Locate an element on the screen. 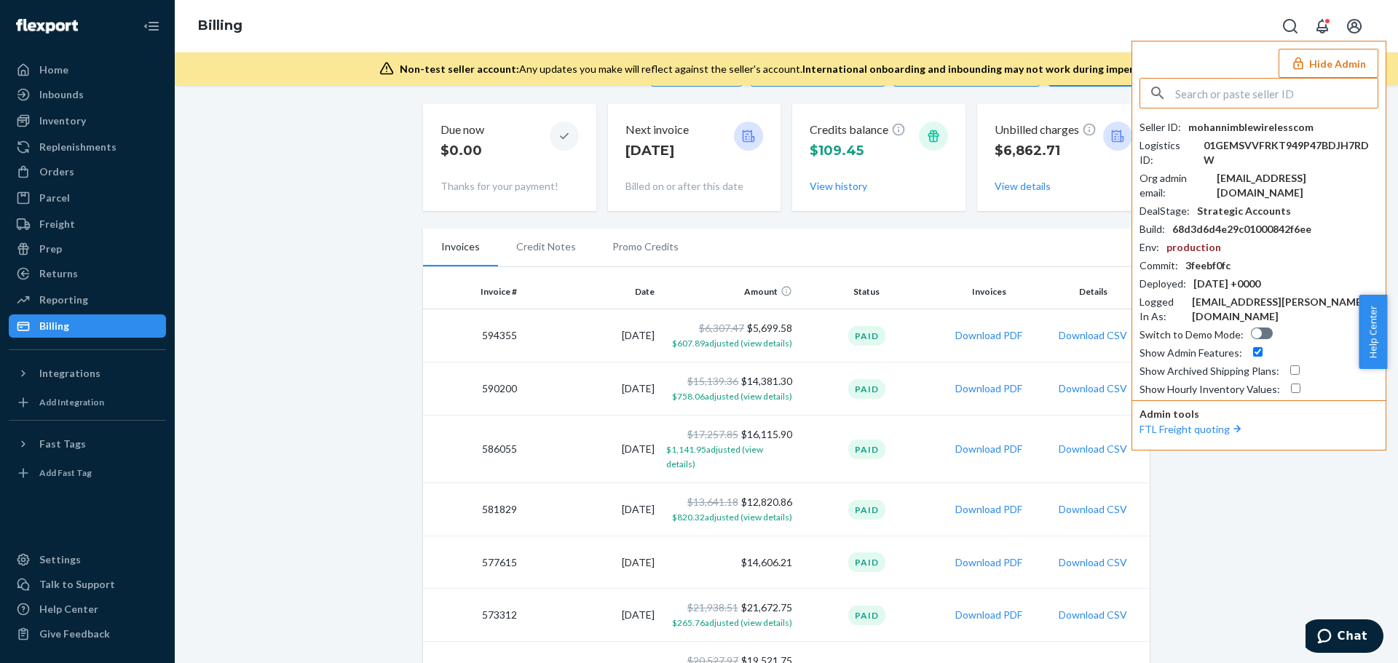 The height and width of the screenshot is (663, 1398). button: Fast Tags is located at coordinates (87, 444).